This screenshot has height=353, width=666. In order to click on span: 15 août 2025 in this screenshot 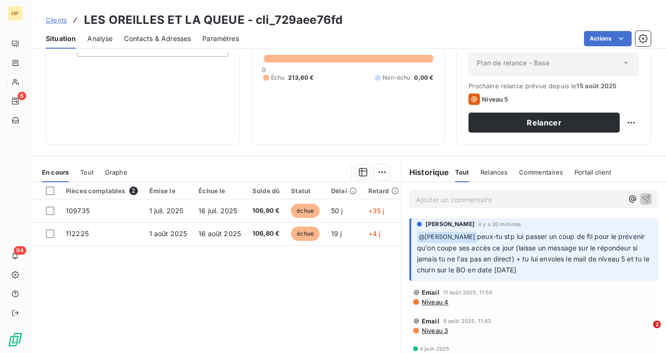, I will do `click(596, 86)`.